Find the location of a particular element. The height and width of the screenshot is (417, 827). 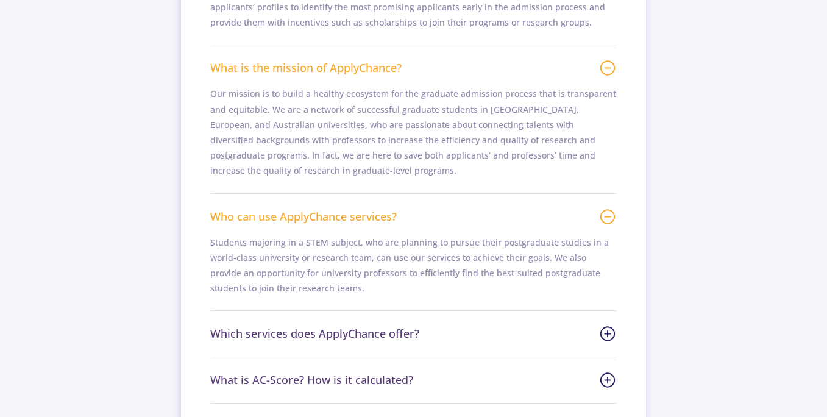

span: Which services does ApplyChance offer? is located at coordinates (413, 333).